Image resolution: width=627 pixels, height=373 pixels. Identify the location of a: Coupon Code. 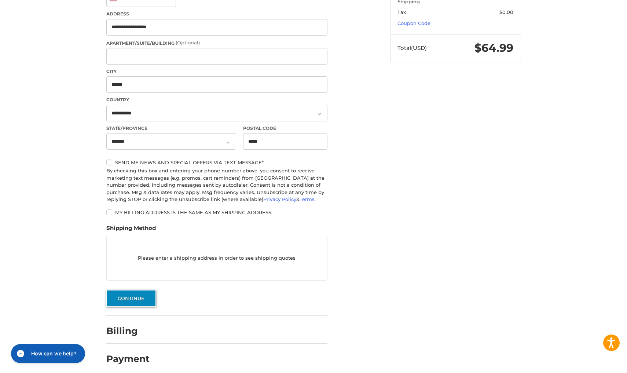
(414, 23).